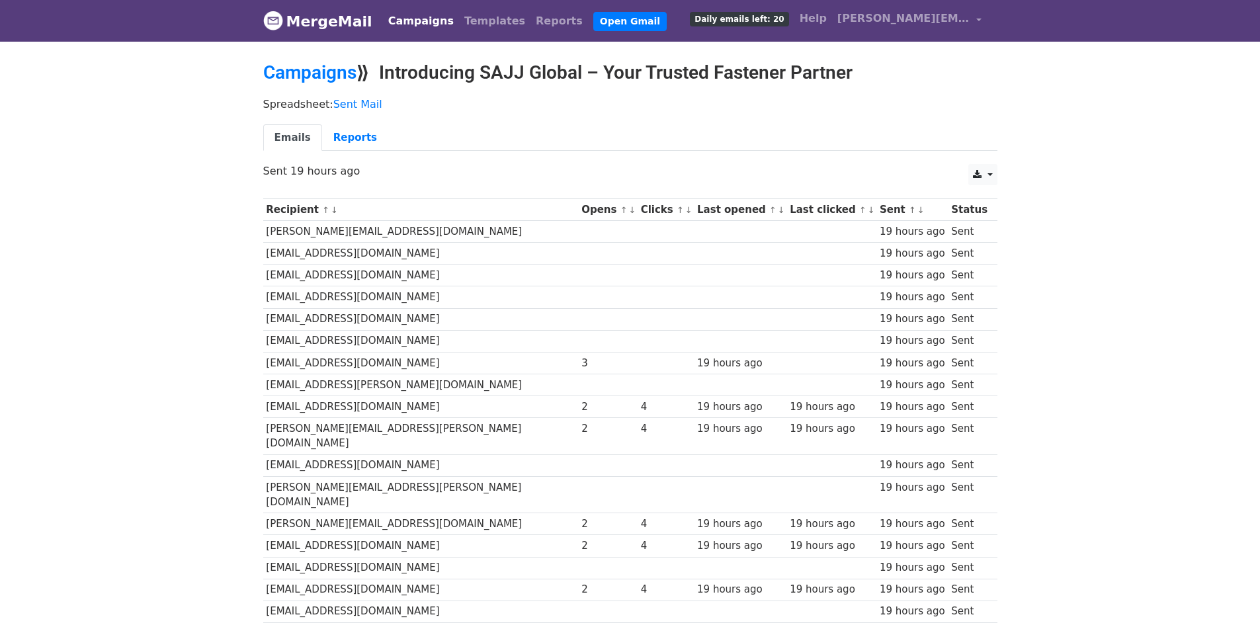  Describe the element at coordinates (421, 21) in the screenshot. I see `a: Campaigns` at that location.